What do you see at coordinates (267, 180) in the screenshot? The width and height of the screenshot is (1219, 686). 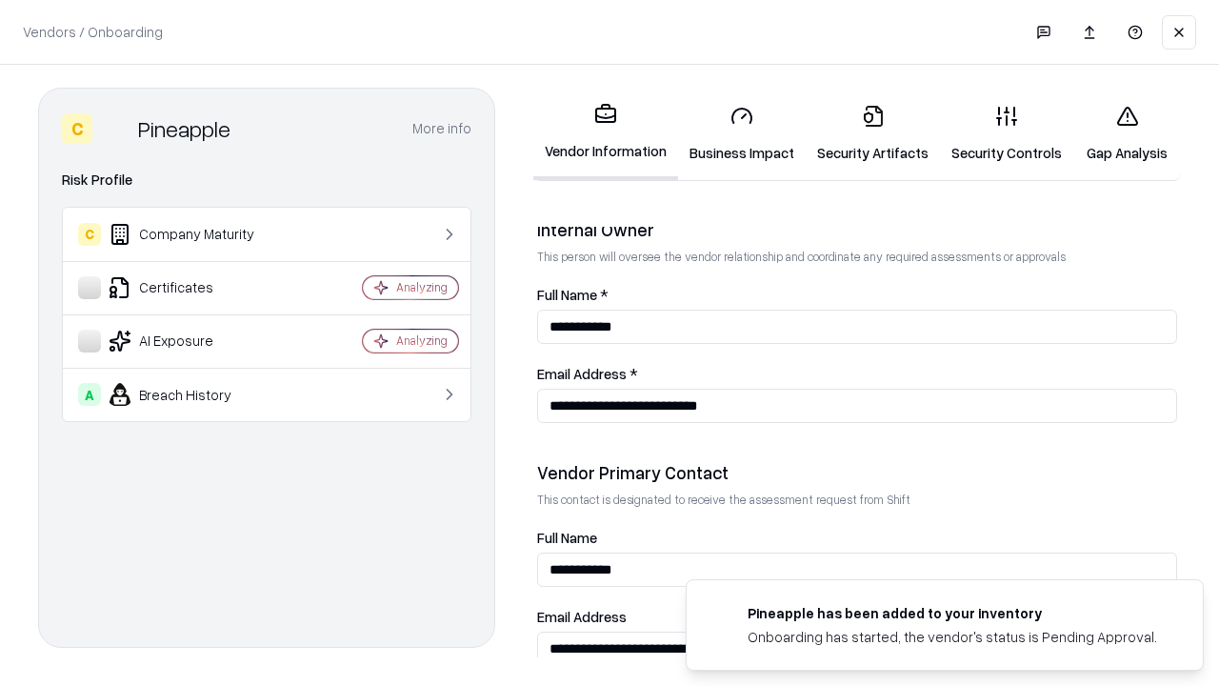 I see `div: Risk Profile` at bounding box center [267, 180].